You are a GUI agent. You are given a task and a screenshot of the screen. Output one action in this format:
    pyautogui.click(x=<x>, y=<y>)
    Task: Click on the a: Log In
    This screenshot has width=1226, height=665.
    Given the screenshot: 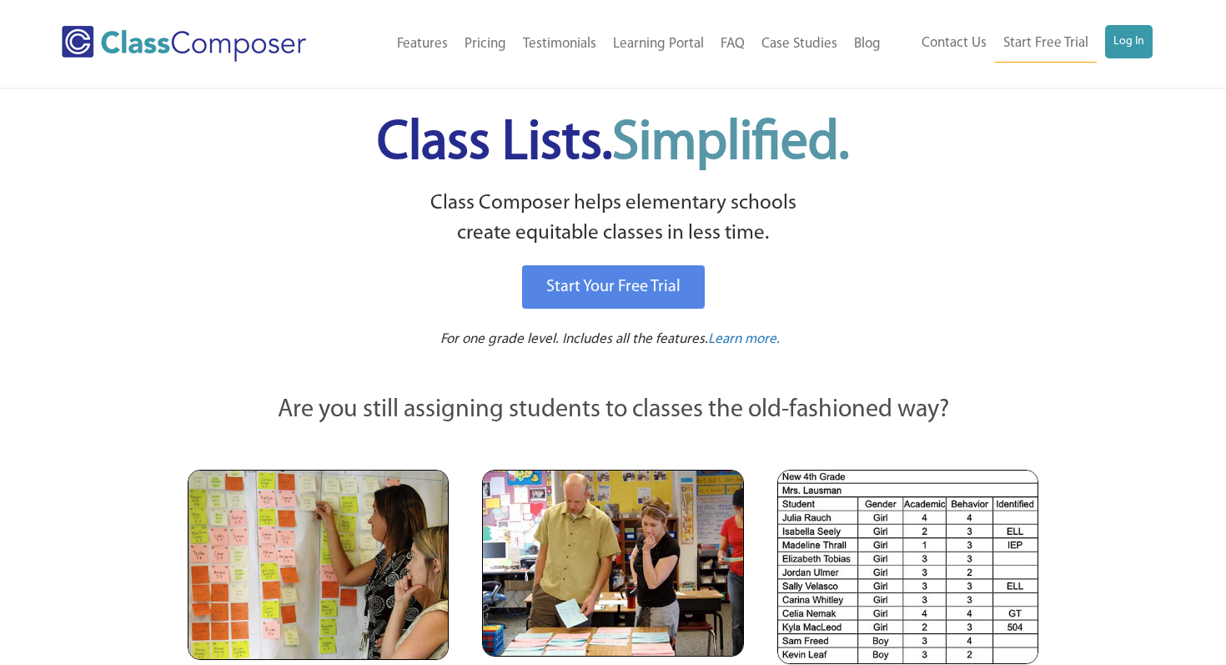 What is the action you would take?
    pyautogui.click(x=1128, y=42)
    